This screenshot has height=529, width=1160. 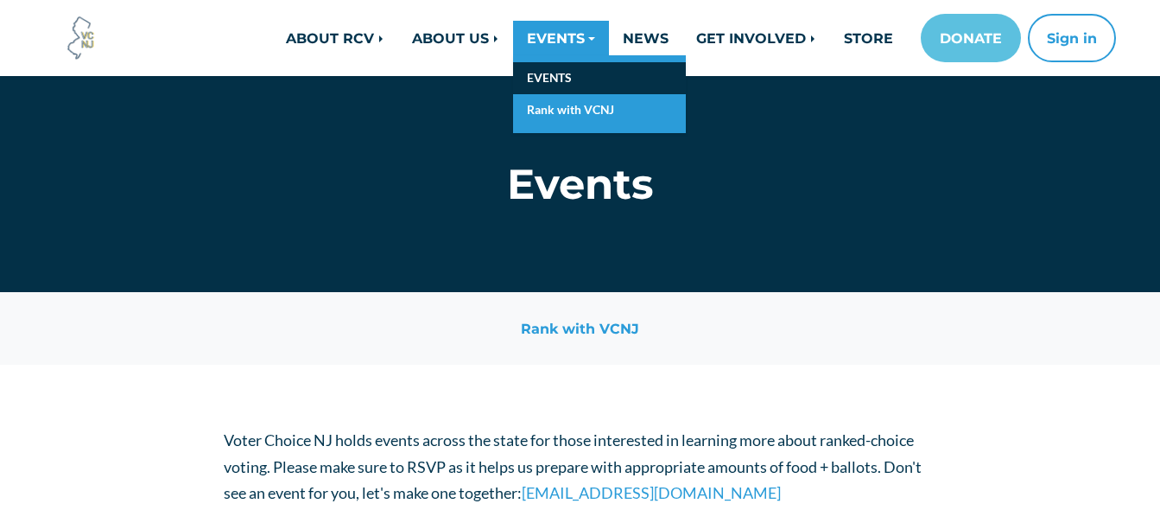 What do you see at coordinates (868, 38) in the screenshot?
I see `a: STORE` at bounding box center [868, 38].